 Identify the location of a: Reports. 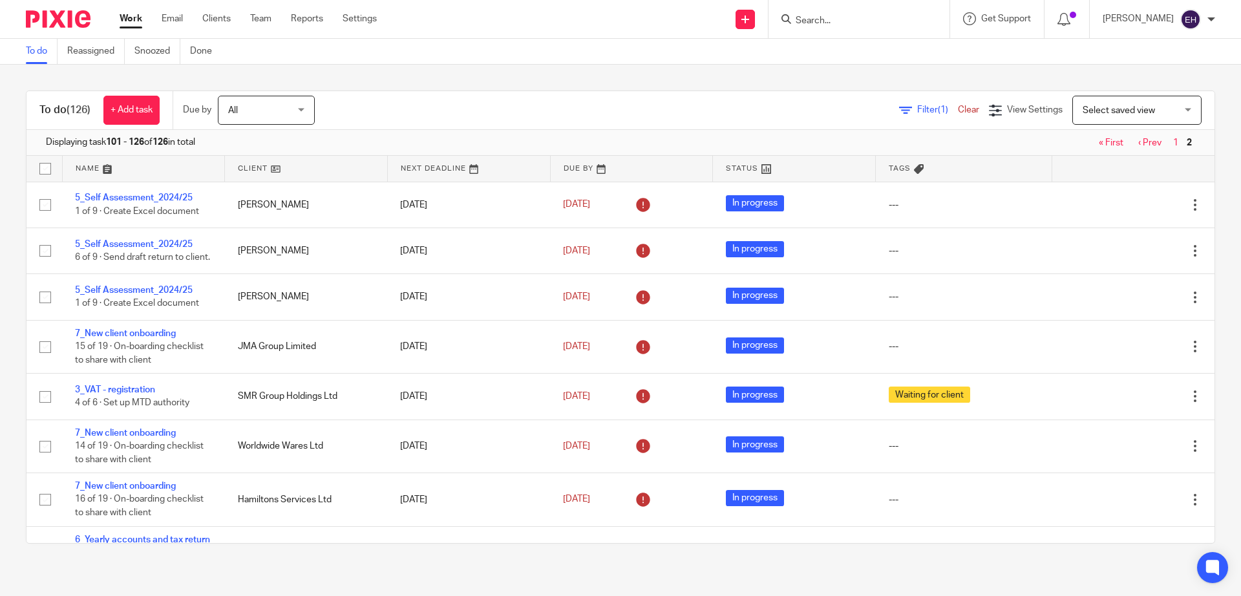
(307, 19).